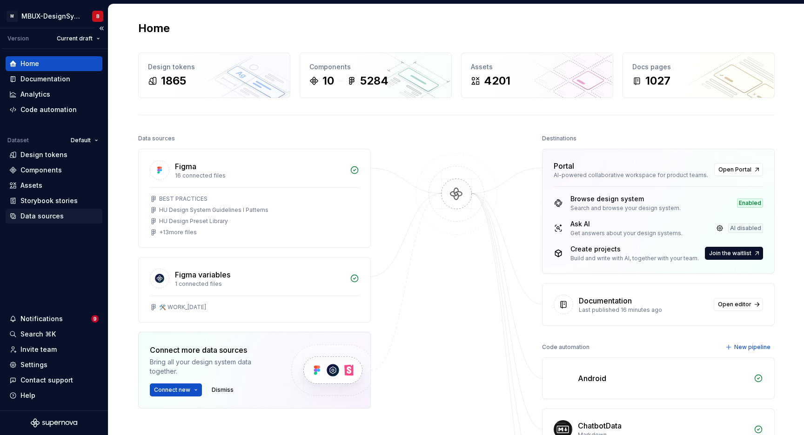 The image size is (804, 435). Describe the element at coordinates (564, 166) in the screenshot. I see `div: Portal` at that location.